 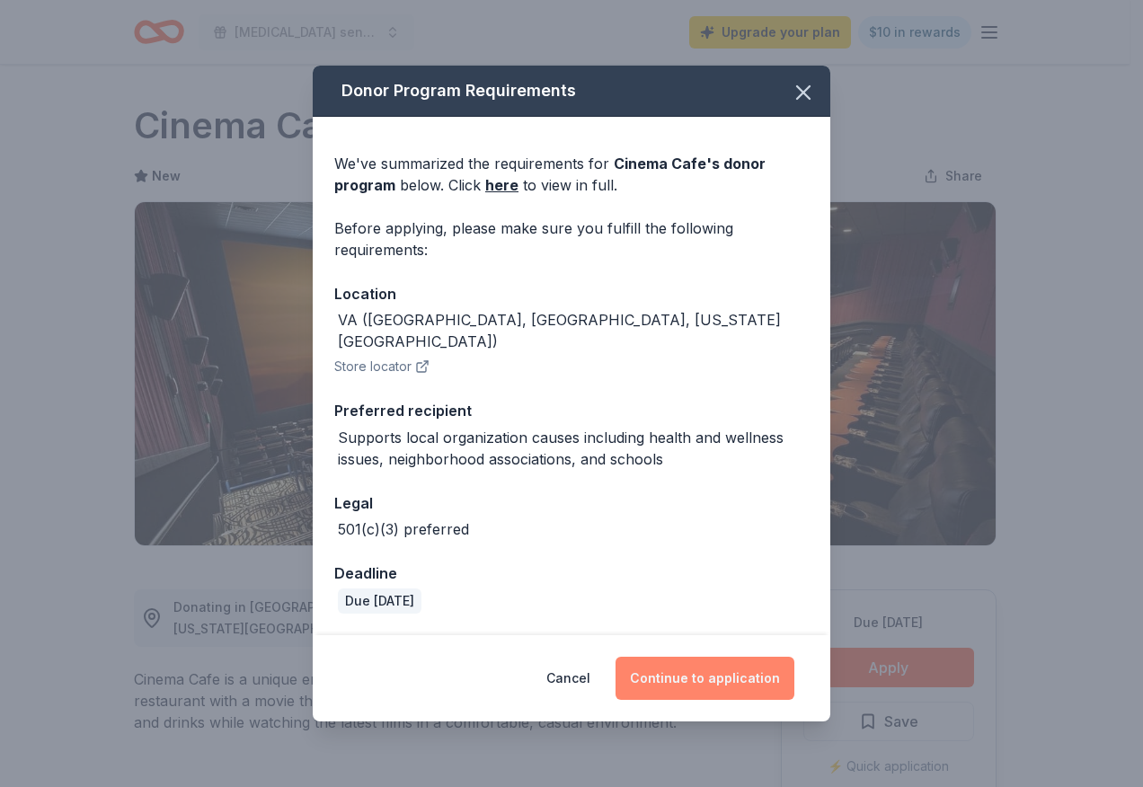 What do you see at coordinates (572, 174) in the screenshot?
I see `div: We've summarized the requirements for below. Click to view in full.` at bounding box center [572, 174].